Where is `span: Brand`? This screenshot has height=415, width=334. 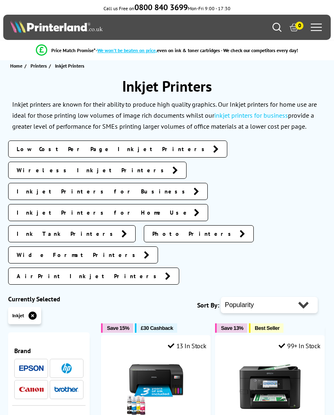
span: Brand is located at coordinates (49, 351).